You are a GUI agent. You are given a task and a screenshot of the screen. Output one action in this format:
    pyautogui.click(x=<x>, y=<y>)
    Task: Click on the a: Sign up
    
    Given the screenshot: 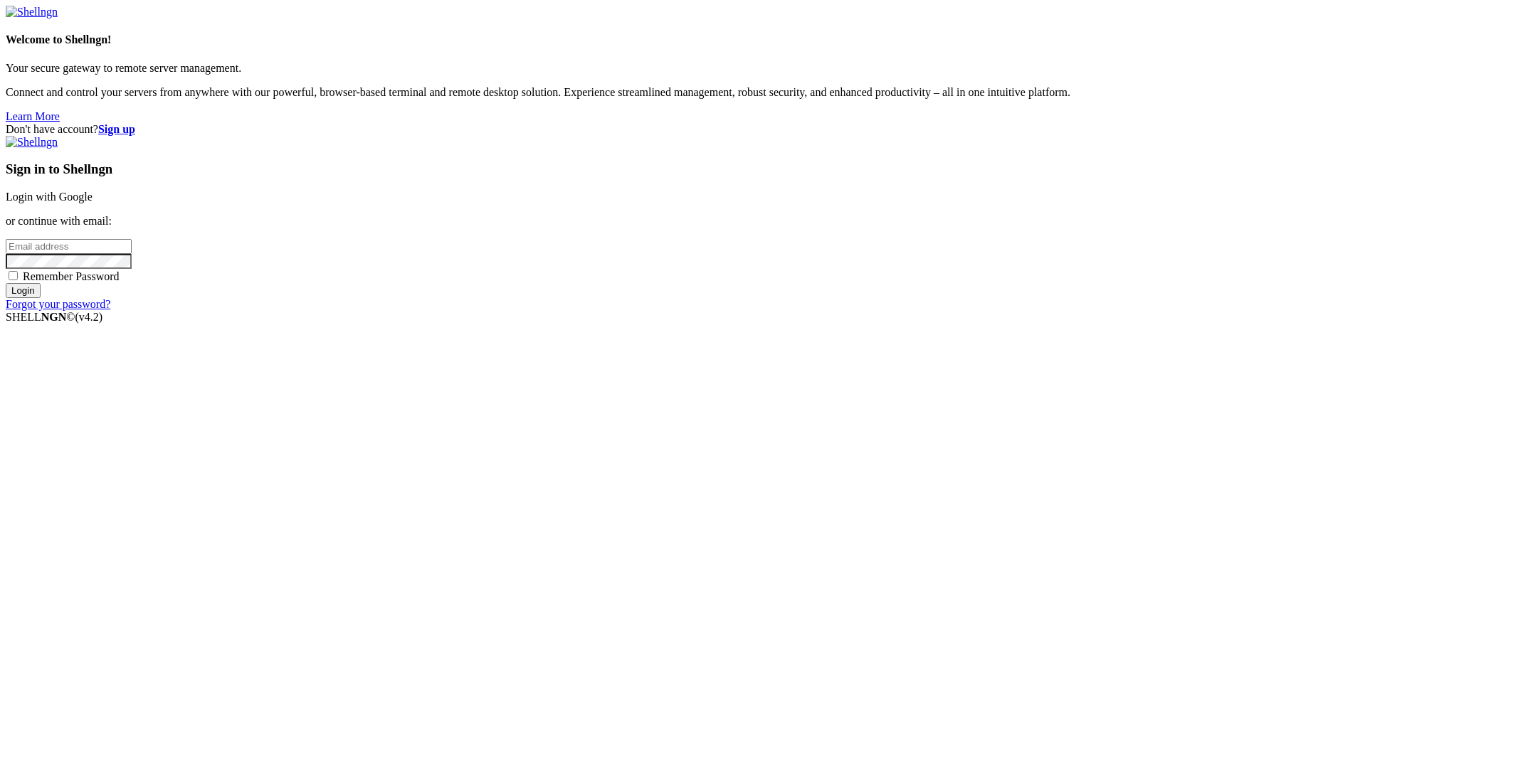 What is the action you would take?
    pyautogui.click(x=117, y=129)
    